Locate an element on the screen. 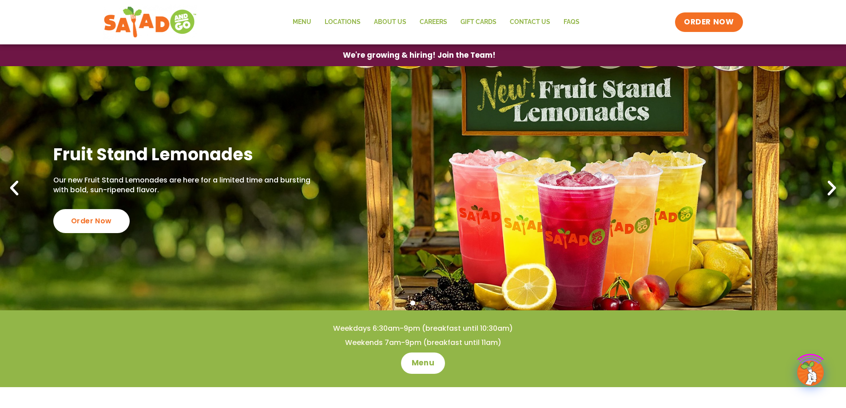 The height and width of the screenshot is (408, 846). p: Our new Fruit Stand Lemonades are here for a limited time and bursting with bold, sun-ripened fla... is located at coordinates (184, 185).